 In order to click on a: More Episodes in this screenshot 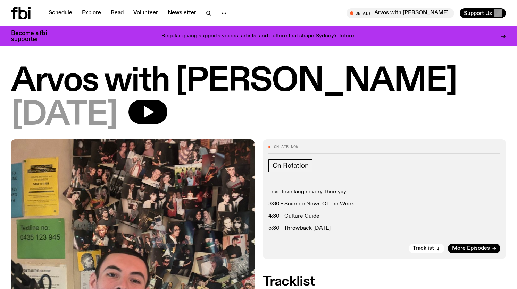, I will do `click(474, 249)`.